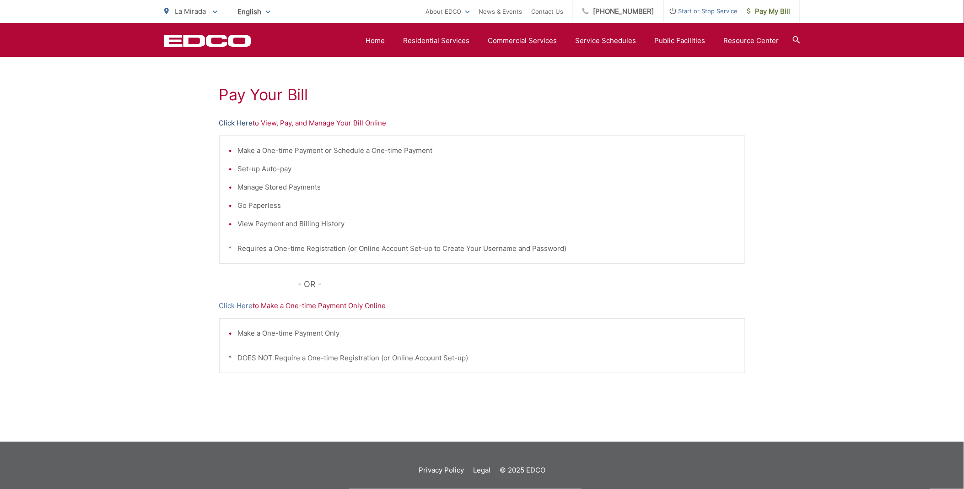  Describe the element at coordinates (769, 11) in the screenshot. I see `span: Pay My Bill` at that location.